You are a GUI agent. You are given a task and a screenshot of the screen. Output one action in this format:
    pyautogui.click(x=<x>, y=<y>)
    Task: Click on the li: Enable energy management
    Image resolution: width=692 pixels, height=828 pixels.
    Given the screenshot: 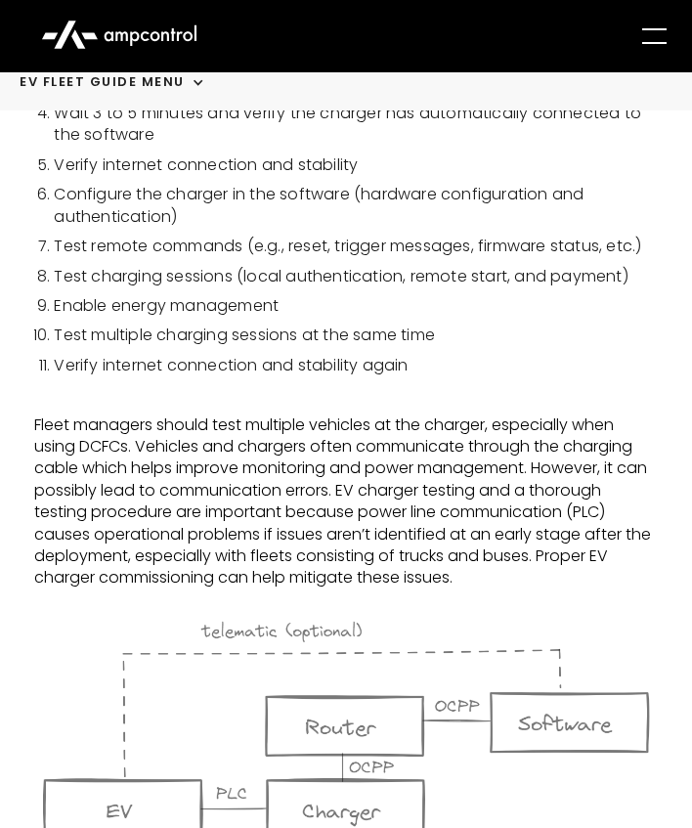 What is the action you would take?
    pyautogui.click(x=355, y=306)
    